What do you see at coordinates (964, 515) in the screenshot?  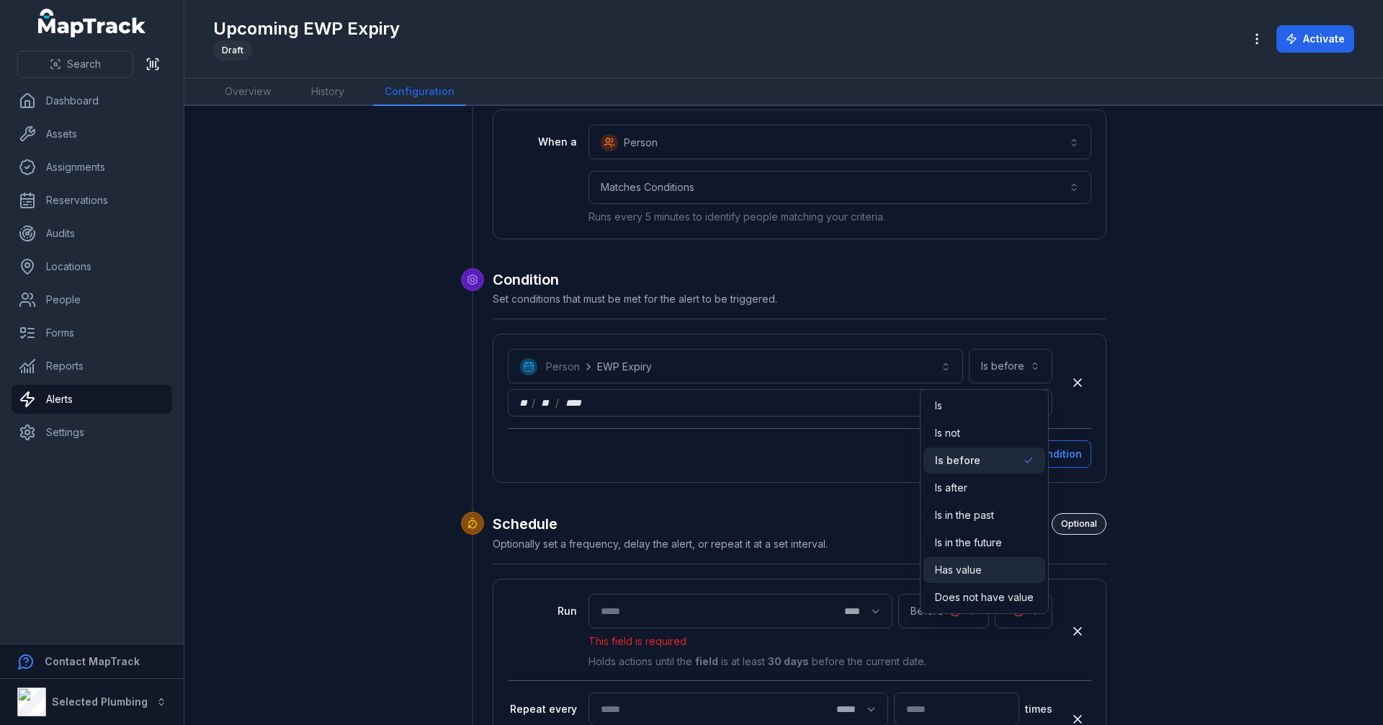 I see `span: Is in the past` at bounding box center [964, 515].